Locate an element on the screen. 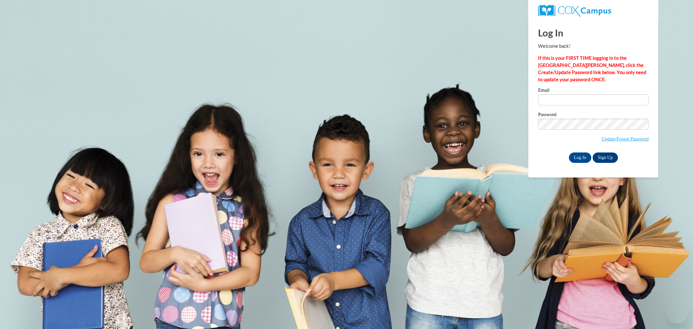  label: Email is located at coordinates (593, 91).